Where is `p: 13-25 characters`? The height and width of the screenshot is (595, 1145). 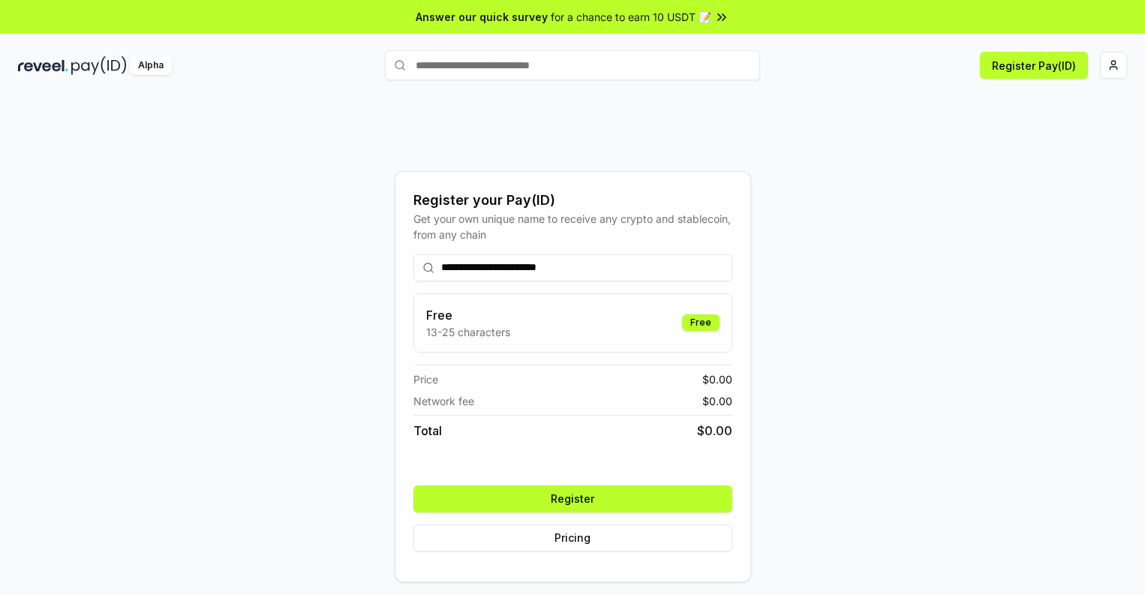
p: 13-25 characters is located at coordinates (468, 332).